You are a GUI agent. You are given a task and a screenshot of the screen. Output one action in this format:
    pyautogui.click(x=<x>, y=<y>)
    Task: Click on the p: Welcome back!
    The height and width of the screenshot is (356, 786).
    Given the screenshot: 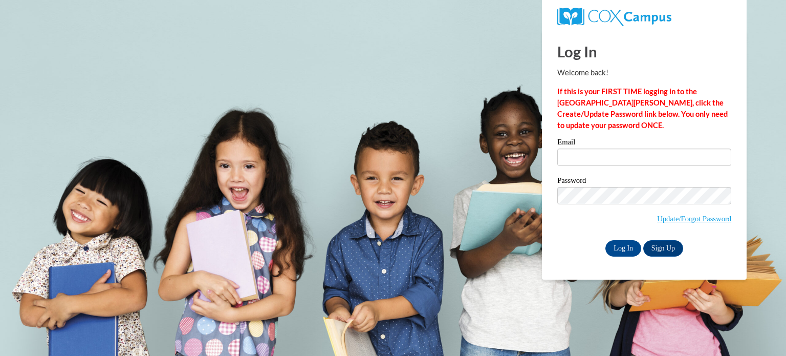 What is the action you would take?
    pyautogui.click(x=644, y=73)
    